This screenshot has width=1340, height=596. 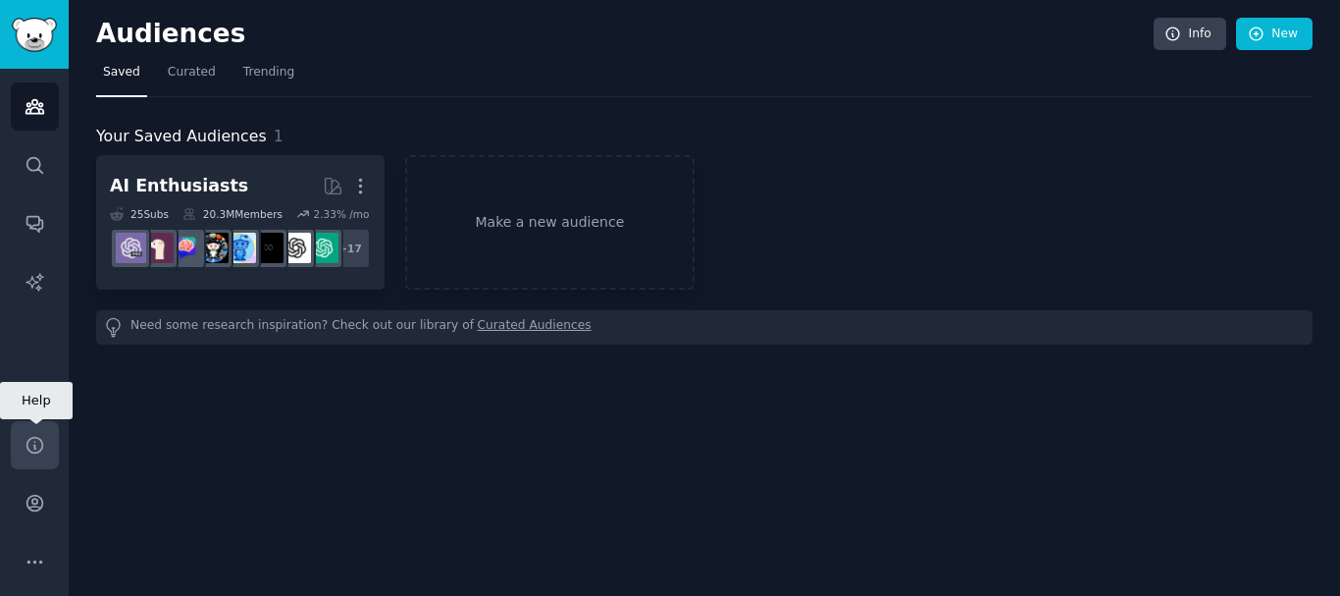 What do you see at coordinates (1190, 34) in the screenshot?
I see `a: Info` at bounding box center [1190, 34].